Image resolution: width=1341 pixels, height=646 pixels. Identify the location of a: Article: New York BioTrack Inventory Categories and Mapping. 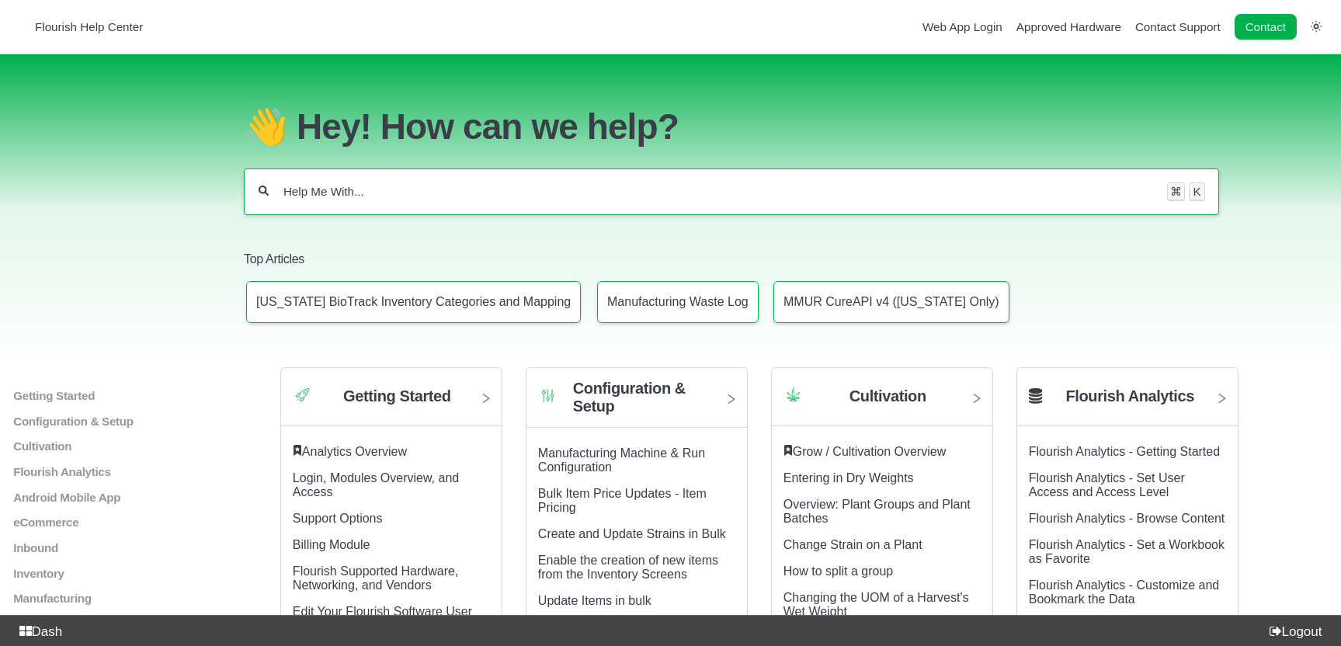
(413, 302).